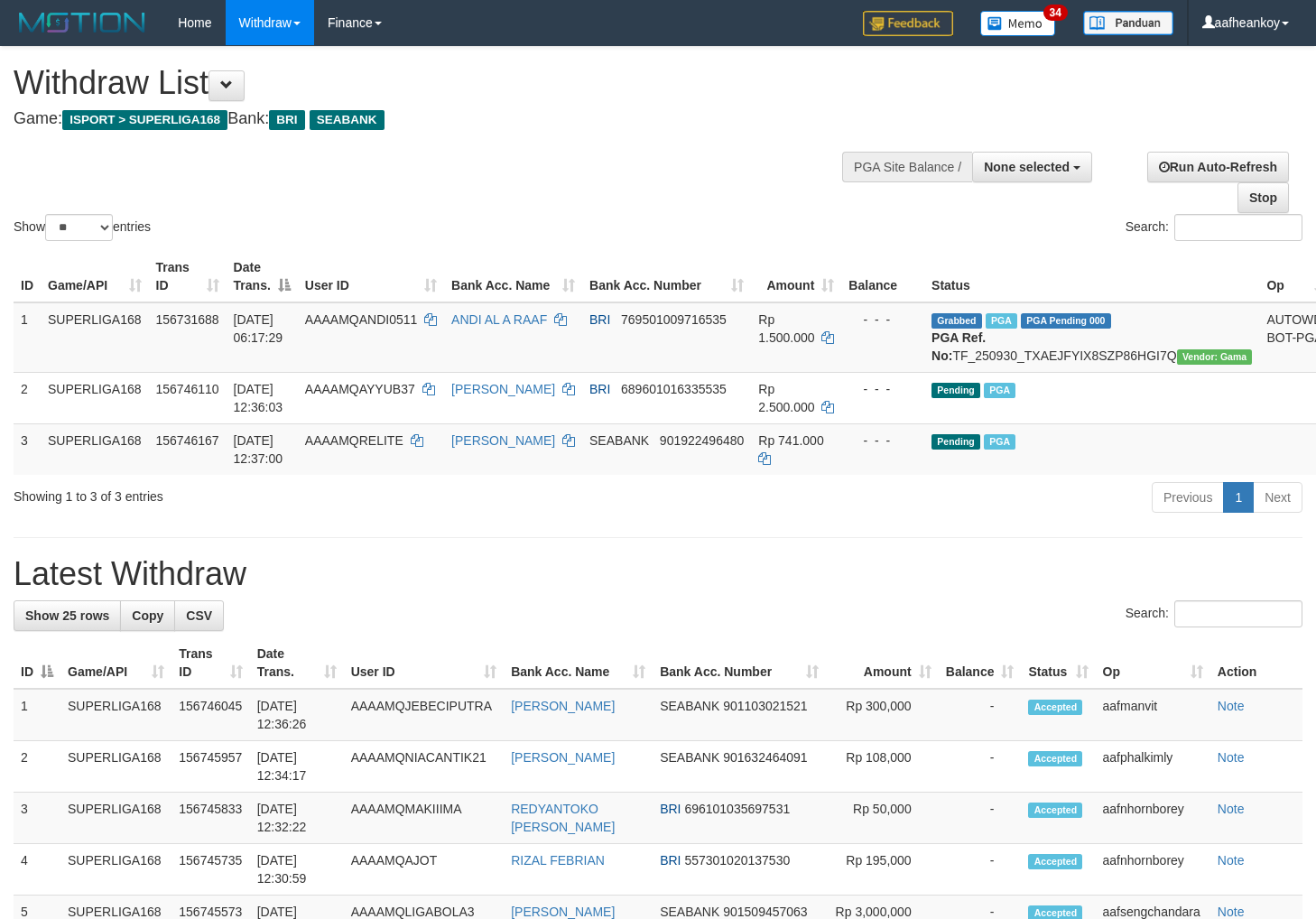  Describe the element at coordinates (882, 766) in the screenshot. I see `td: Rp 108,000` at that location.